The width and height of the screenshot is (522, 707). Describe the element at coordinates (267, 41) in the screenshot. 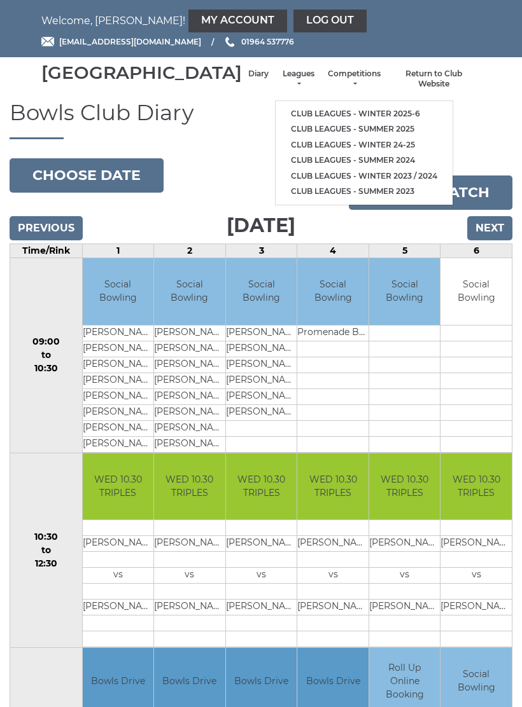

I see `span: 01964 537776` at that location.